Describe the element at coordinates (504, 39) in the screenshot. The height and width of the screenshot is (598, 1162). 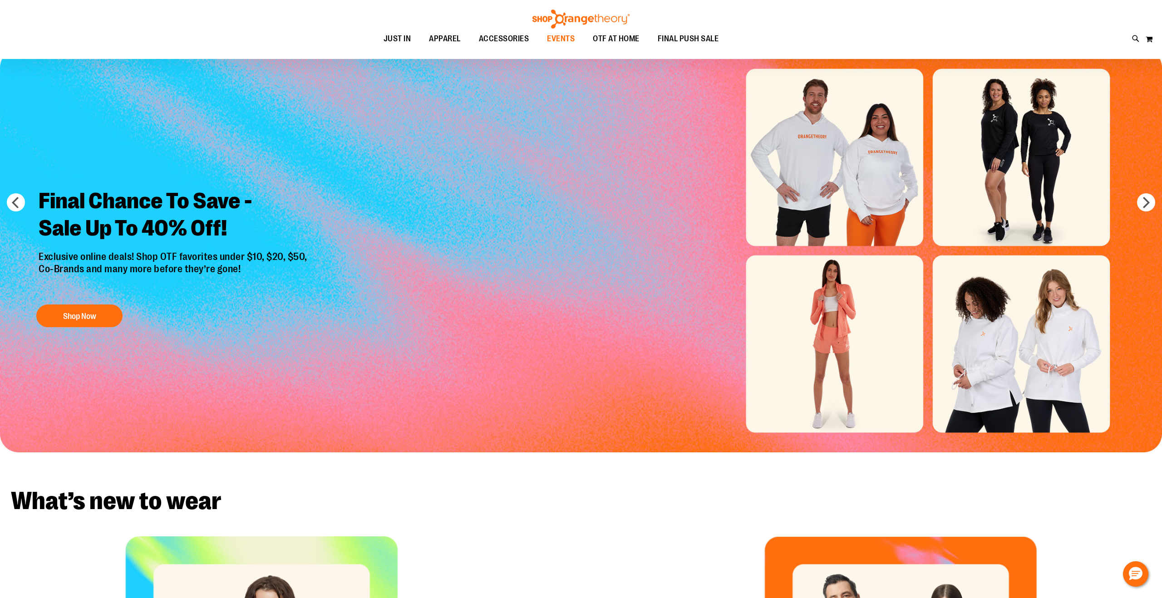
I see `span: ACCESSORIES` at that location.